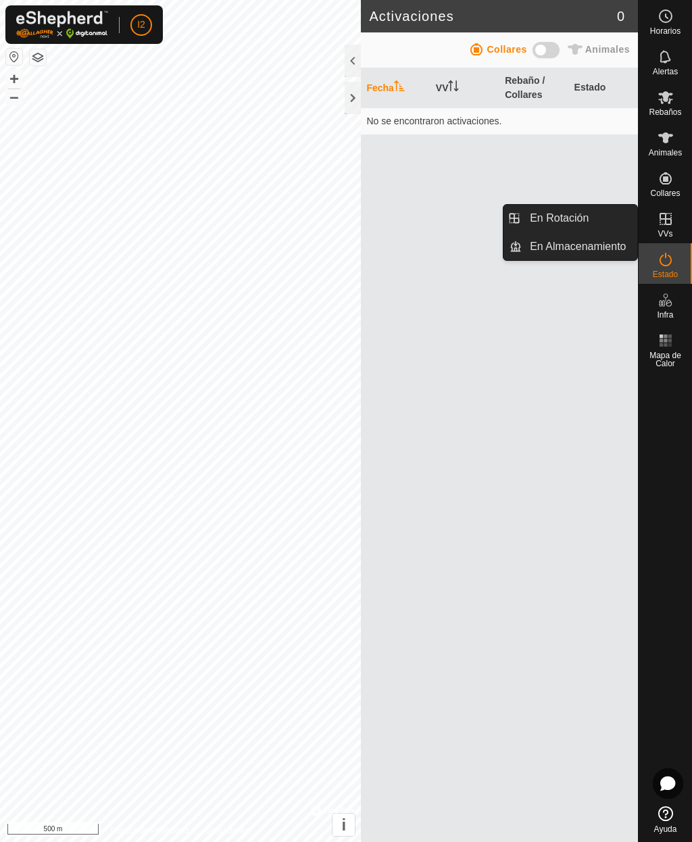 The height and width of the screenshot is (842, 692). What do you see at coordinates (227, 831) in the screenshot?
I see `a: Contáctenos` at bounding box center [227, 831].